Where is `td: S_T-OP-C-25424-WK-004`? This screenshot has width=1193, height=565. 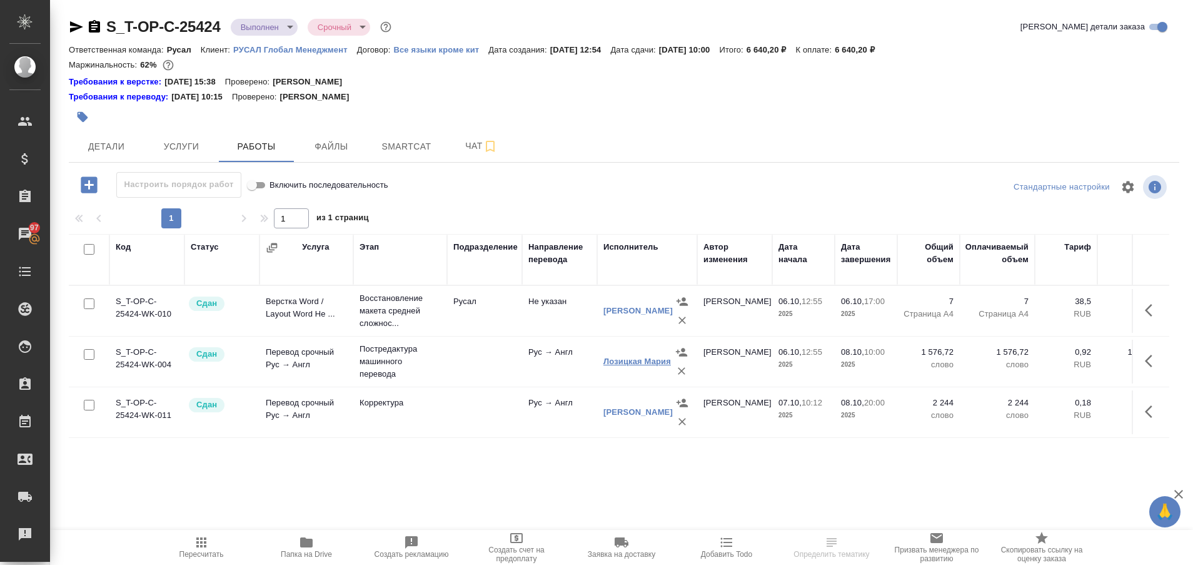 td: S_T-OP-C-25424-WK-004 is located at coordinates (147, 361).